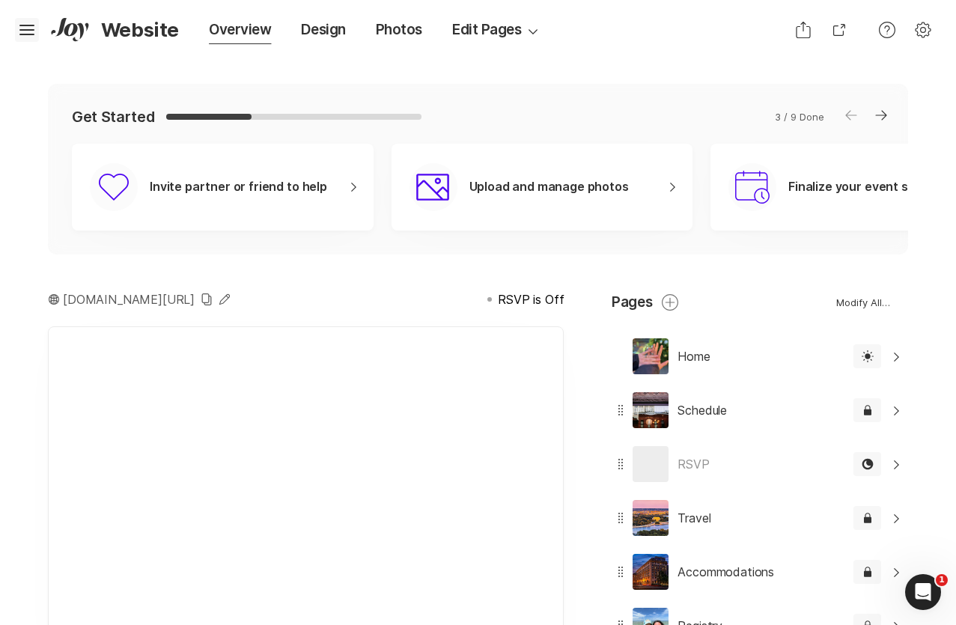  What do you see at coordinates (693, 464) in the screenshot?
I see `p: RSVP` at bounding box center [693, 464].